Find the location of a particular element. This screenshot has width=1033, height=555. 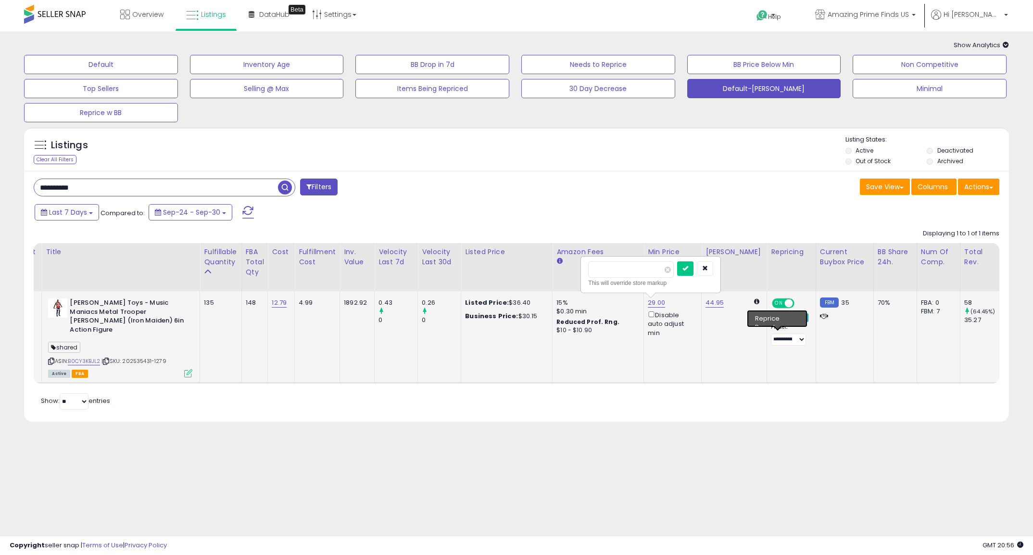

div: Num of Comp. is located at coordinates (939, 257).